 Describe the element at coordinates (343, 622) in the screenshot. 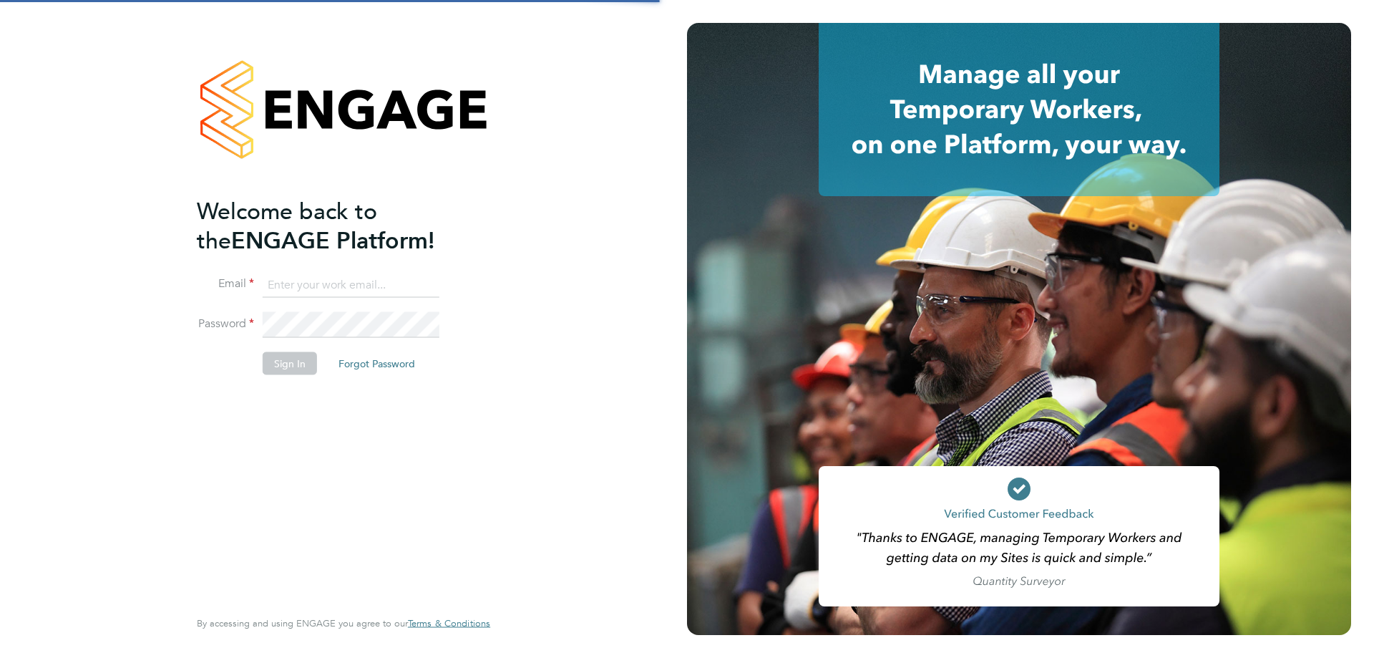

I see `span: By accessing and using ENGAGE you agree to our` at that location.